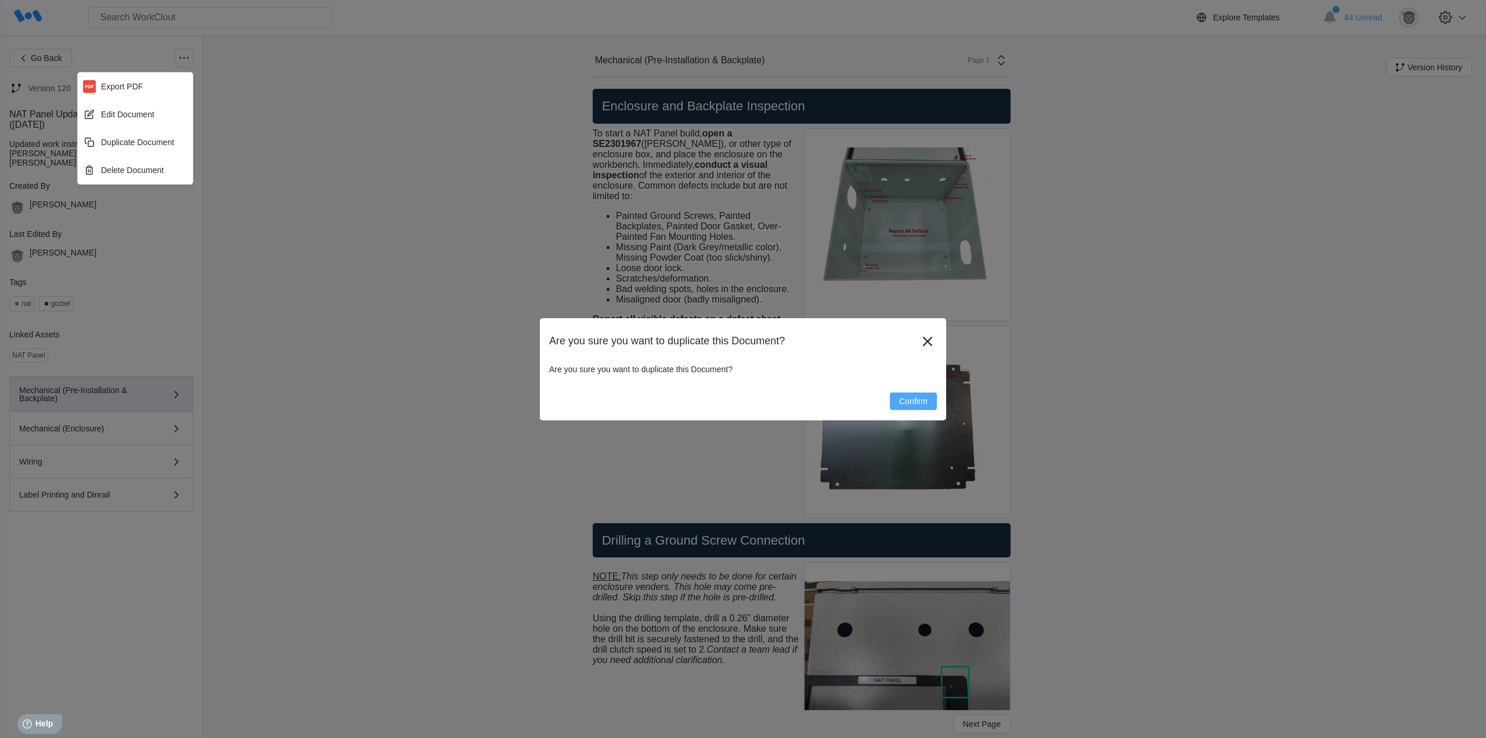 This screenshot has height=738, width=1486. Describe the element at coordinates (128, 114) in the screenshot. I see `div: Edit Document` at that location.